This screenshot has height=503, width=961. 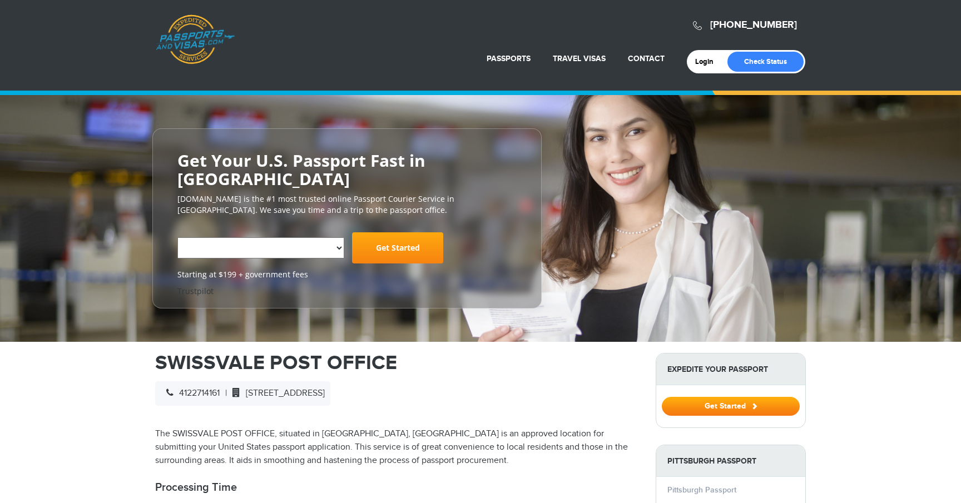 What do you see at coordinates (190, 393) in the screenshot?
I see `span: 4122714161` at bounding box center [190, 393].